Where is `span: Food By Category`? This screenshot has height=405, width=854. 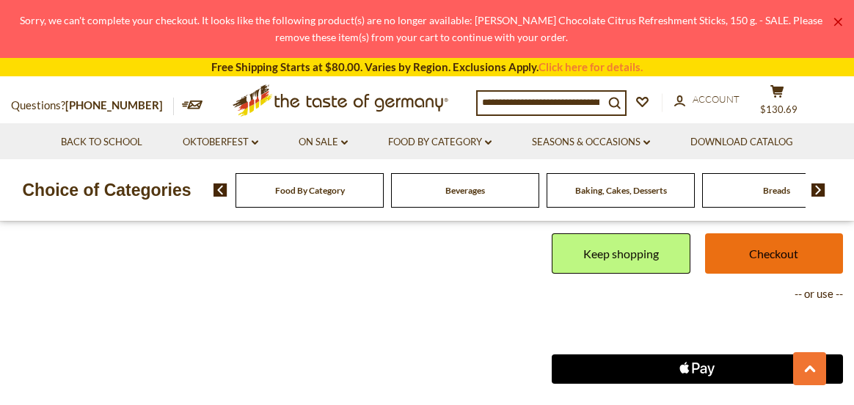 span: Food By Category is located at coordinates (310, 190).